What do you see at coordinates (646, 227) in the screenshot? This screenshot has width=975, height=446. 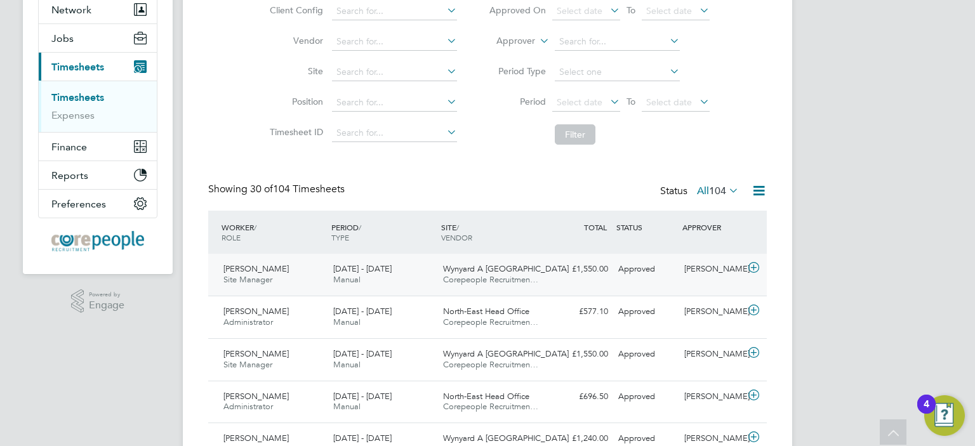 I see `div: STATUS` at bounding box center [646, 227].